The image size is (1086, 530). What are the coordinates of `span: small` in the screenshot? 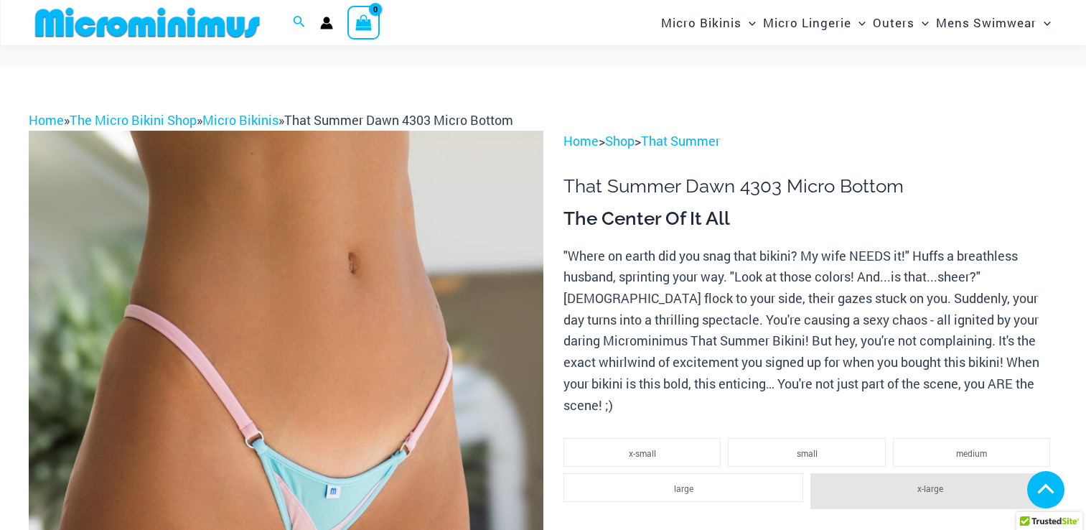 It's located at (807, 453).